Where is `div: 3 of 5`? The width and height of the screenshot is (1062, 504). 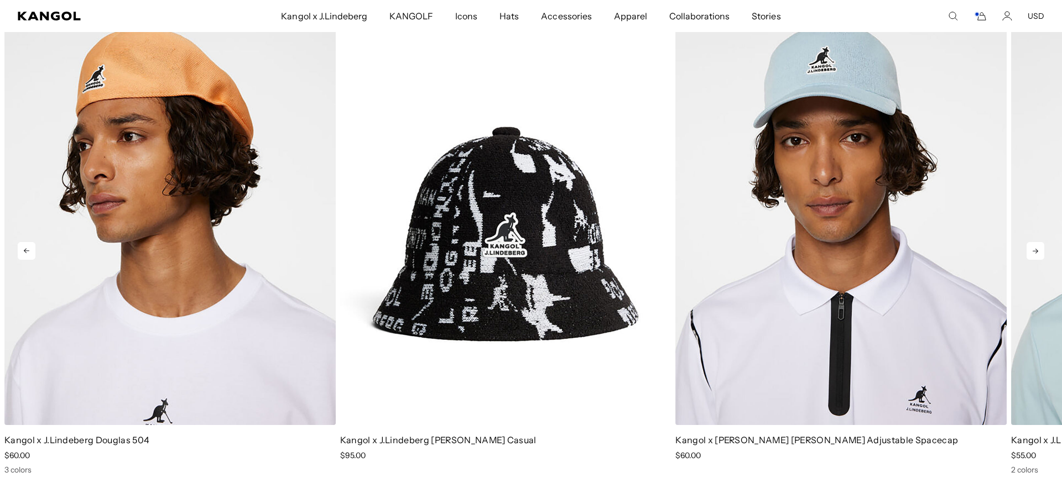
div: 3 of 5 is located at coordinates (838, 243).